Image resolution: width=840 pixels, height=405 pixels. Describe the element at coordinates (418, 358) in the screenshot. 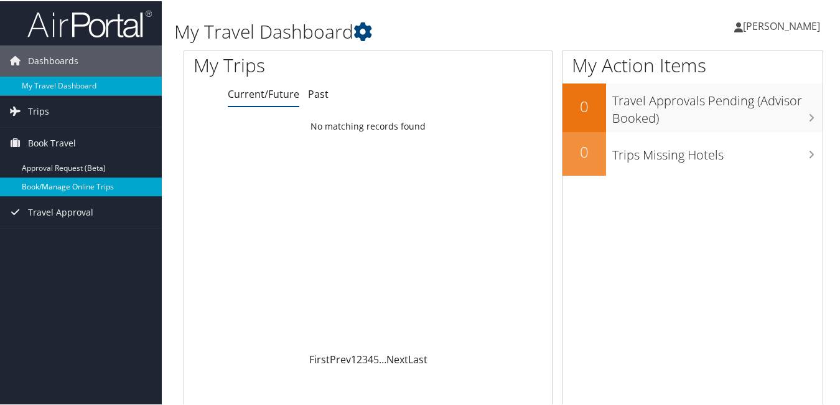

I see `a: Last` at that location.